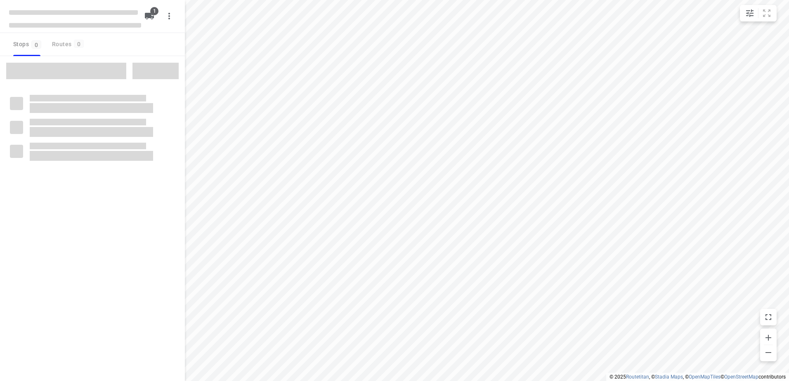  Describe the element at coordinates (705, 377) in the screenshot. I see `a: OpenMapTiles` at that location.